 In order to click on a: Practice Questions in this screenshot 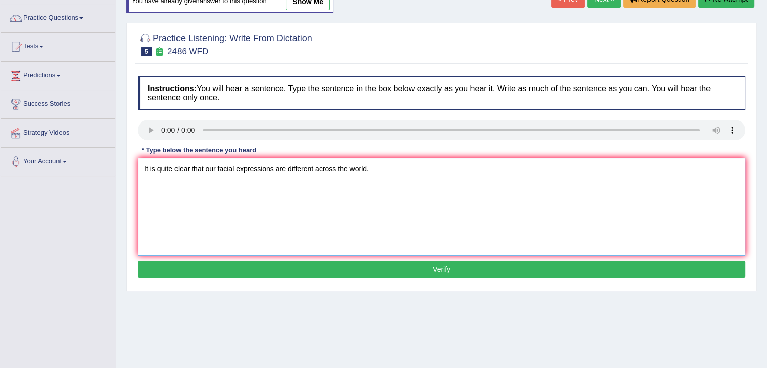, I will do `click(58, 17)`.